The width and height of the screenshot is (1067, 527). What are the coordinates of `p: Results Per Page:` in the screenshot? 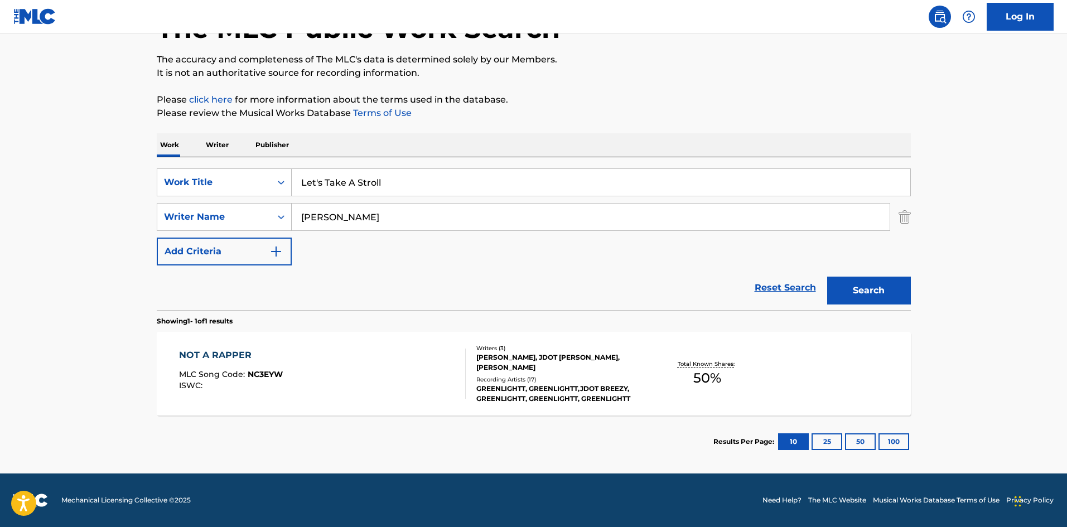 It's located at (746, 442).